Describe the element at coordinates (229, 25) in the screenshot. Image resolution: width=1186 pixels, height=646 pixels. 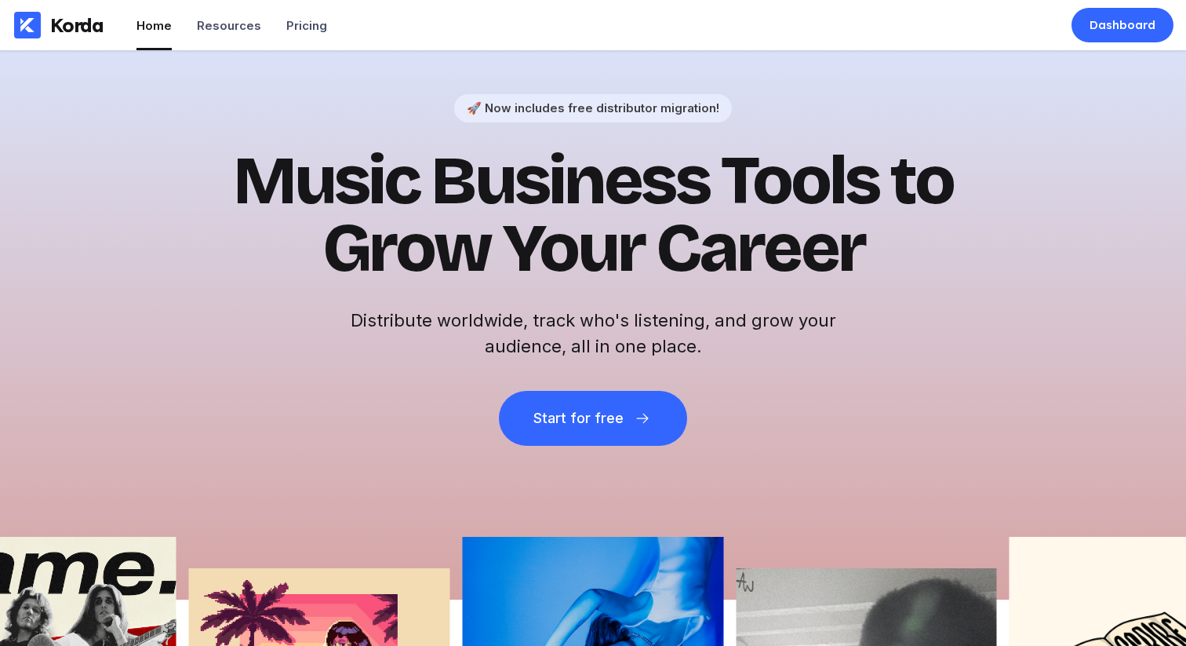
I see `div: Resources` at that location.